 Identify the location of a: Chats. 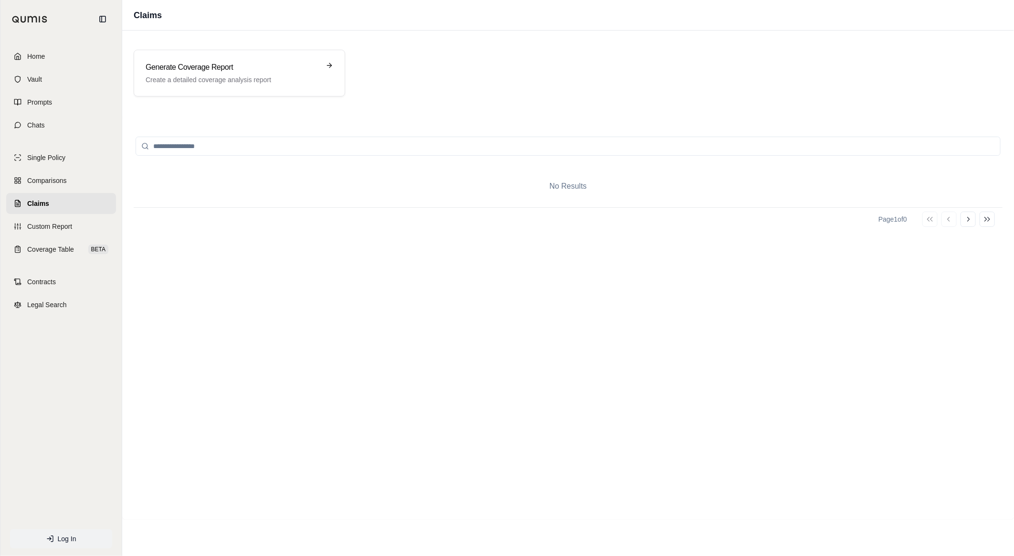
(61, 125).